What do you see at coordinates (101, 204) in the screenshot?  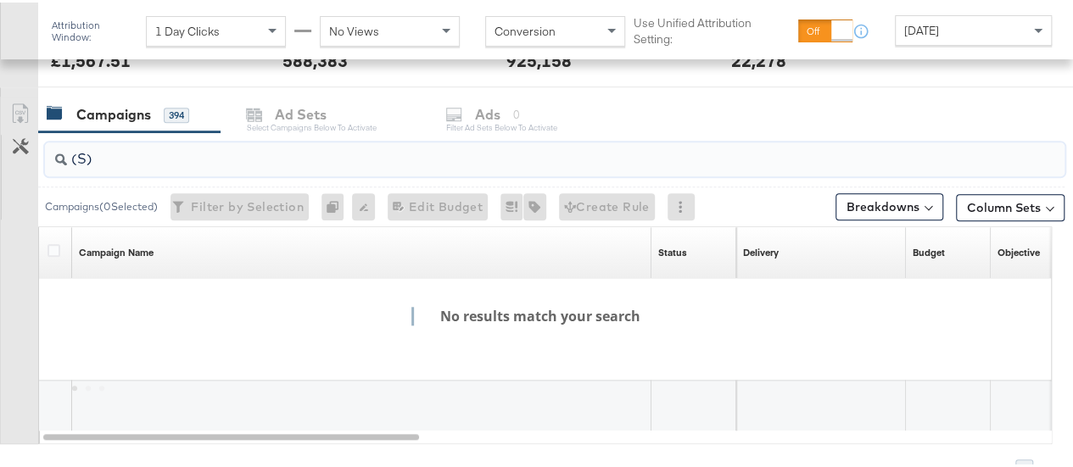 I see `div: Campaigns ( 0 Selected)` at bounding box center [101, 204].